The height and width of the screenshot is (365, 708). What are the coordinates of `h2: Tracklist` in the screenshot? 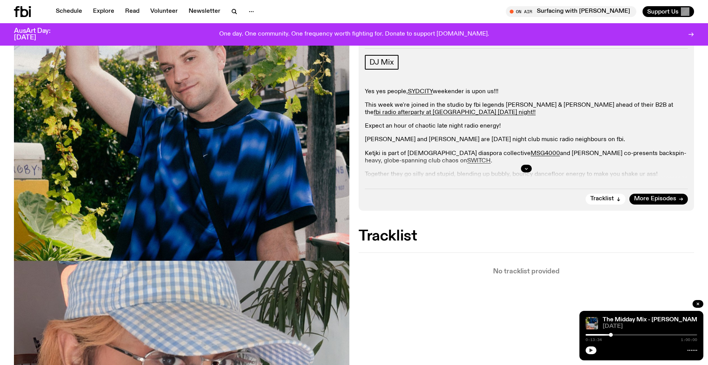 It's located at (526, 237).